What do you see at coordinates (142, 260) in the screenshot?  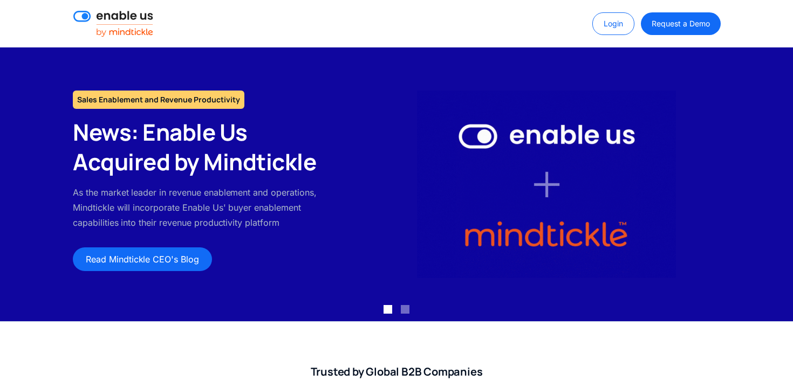 I see `a: Read Mindtickle CEO's Blog` at bounding box center [142, 260].